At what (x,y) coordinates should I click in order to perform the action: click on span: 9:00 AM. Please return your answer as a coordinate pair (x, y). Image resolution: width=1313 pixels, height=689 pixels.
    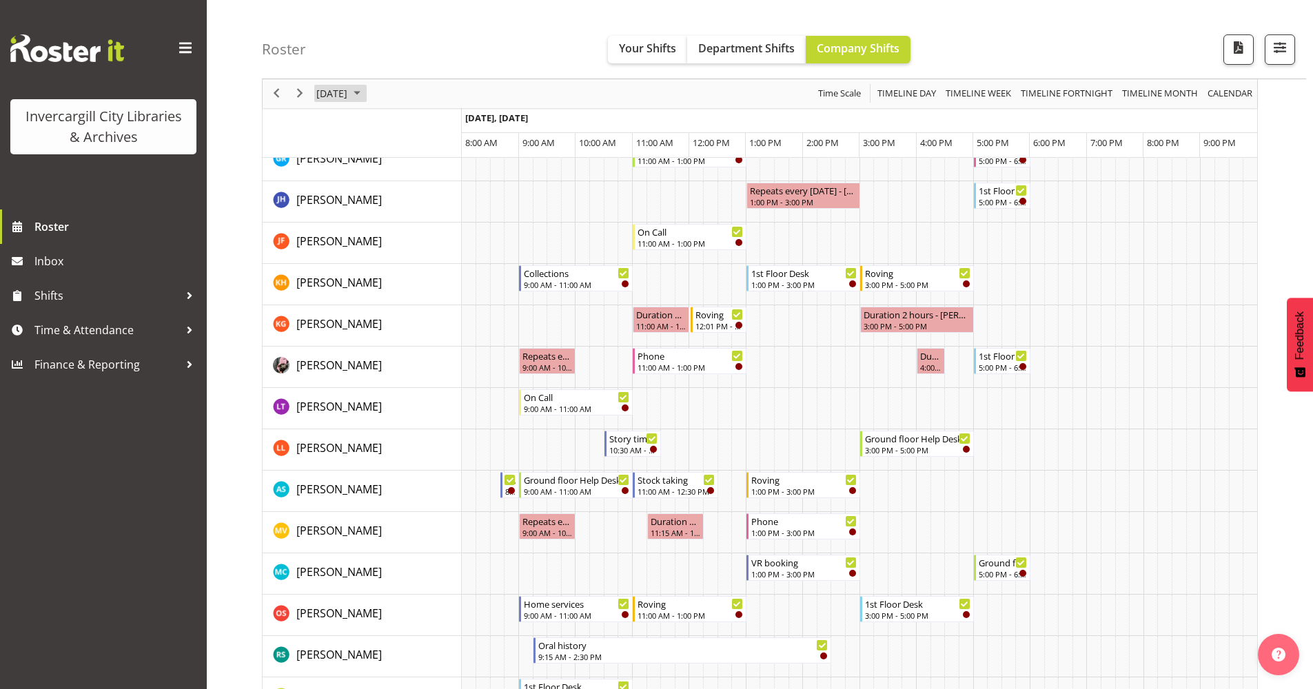
    Looking at the image, I should click on (538, 143).